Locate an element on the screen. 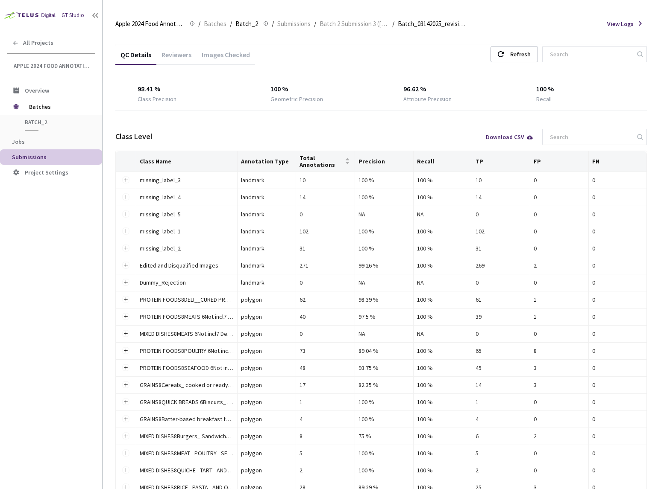 Image resolution: width=658 pixels, height=489 pixels. div: Edited and Disqualified Images is located at coordinates (187, 266).